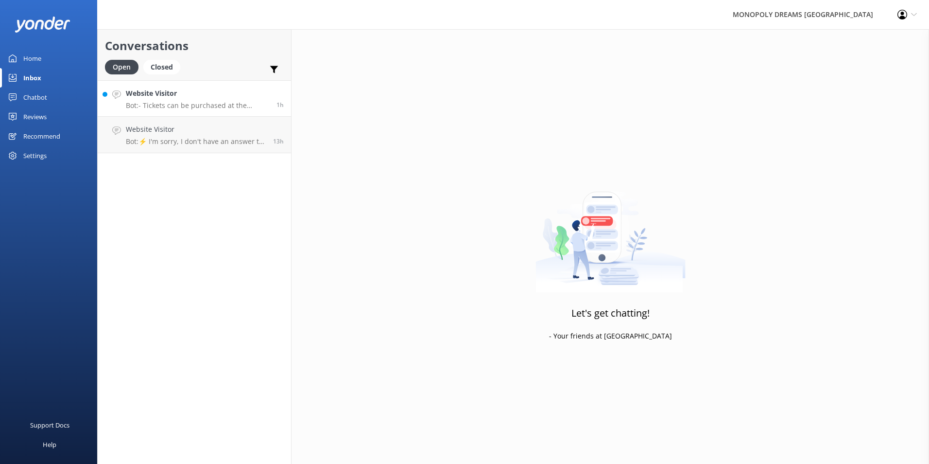 This screenshot has width=929, height=464. I want to click on div: Settings, so click(35, 155).